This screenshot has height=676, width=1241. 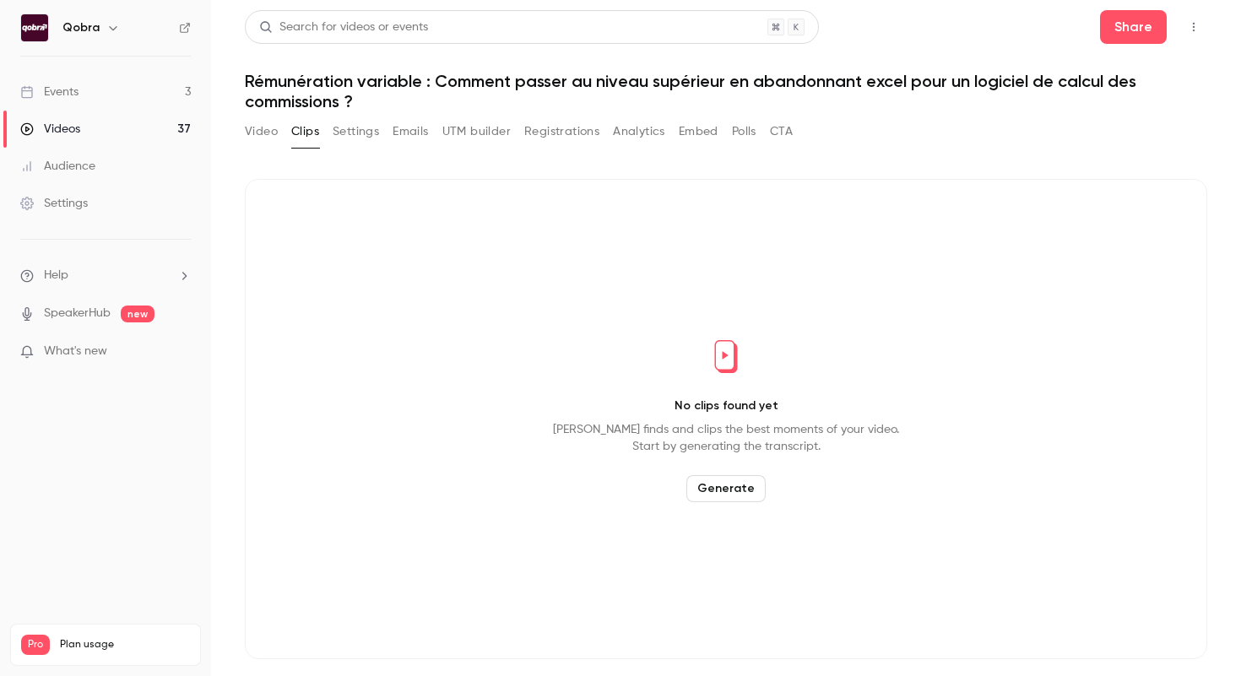 What do you see at coordinates (1194, 27) in the screenshot?
I see `button: Top Bar Actions` at bounding box center [1194, 27].